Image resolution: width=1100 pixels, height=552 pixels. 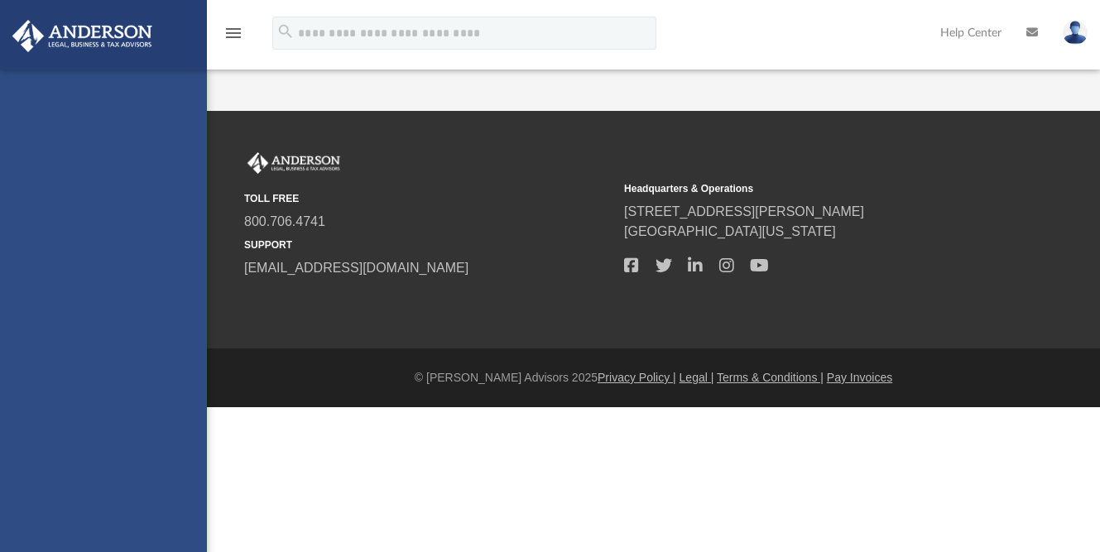 I want to click on a: Legal |, so click(x=697, y=377).